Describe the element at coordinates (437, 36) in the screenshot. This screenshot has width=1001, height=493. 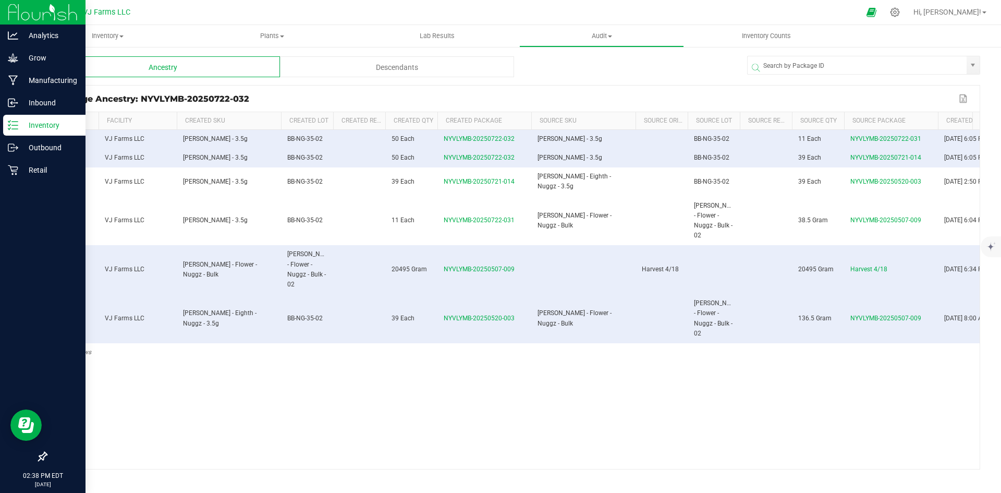
I see `span: Lab Results` at that location.